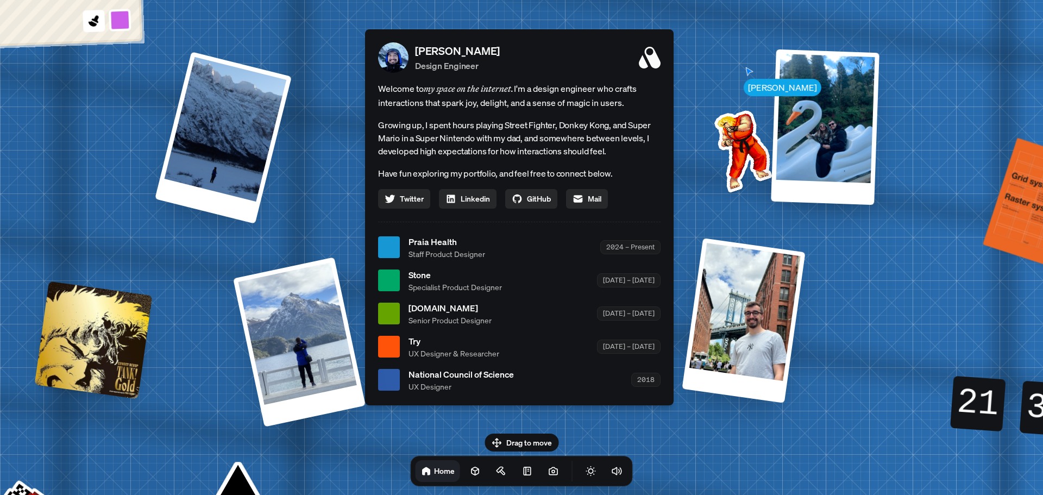  What do you see at coordinates (741, 149) in the screenshot?
I see `img: Profile example` at bounding box center [741, 149].